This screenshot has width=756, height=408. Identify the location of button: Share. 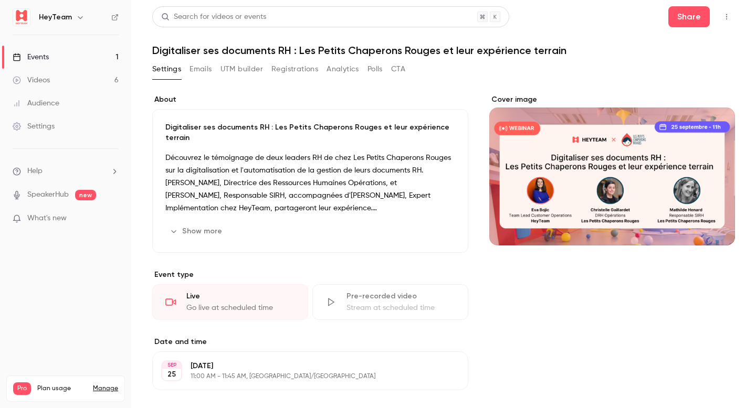
(689, 17).